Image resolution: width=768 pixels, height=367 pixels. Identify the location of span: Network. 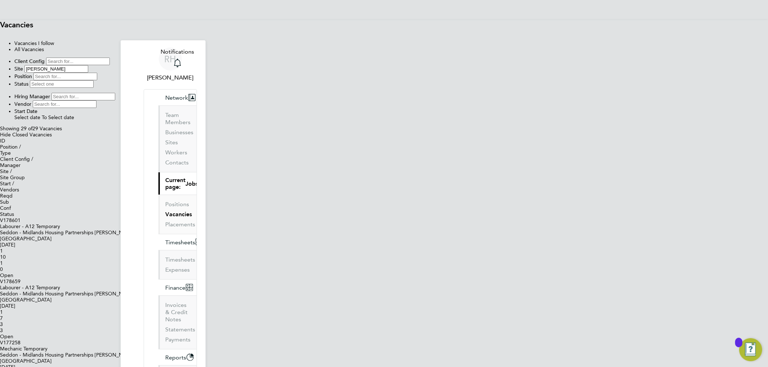
(177, 98).